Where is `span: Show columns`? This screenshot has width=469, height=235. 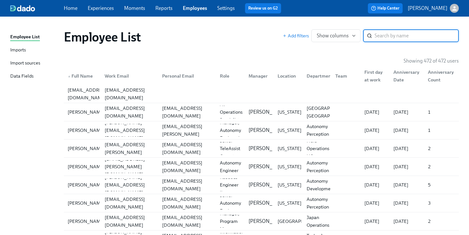 span: Show columns is located at coordinates (336, 36).